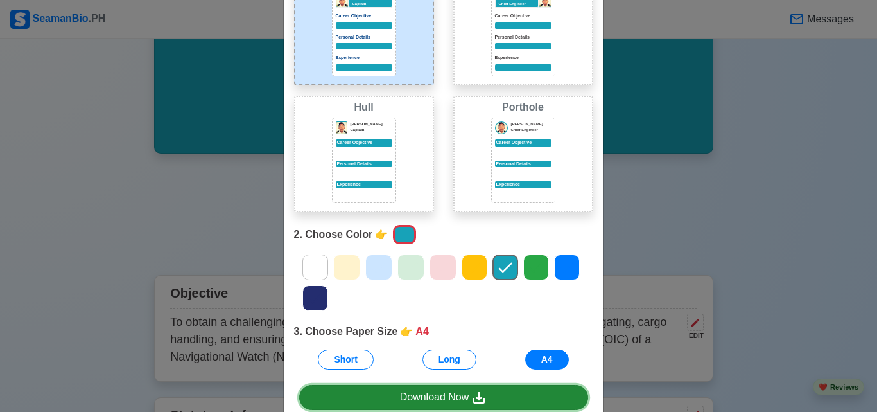 This screenshot has height=412, width=877. What do you see at coordinates (444, 397) in the screenshot?
I see `div: Download Now` at bounding box center [444, 397].